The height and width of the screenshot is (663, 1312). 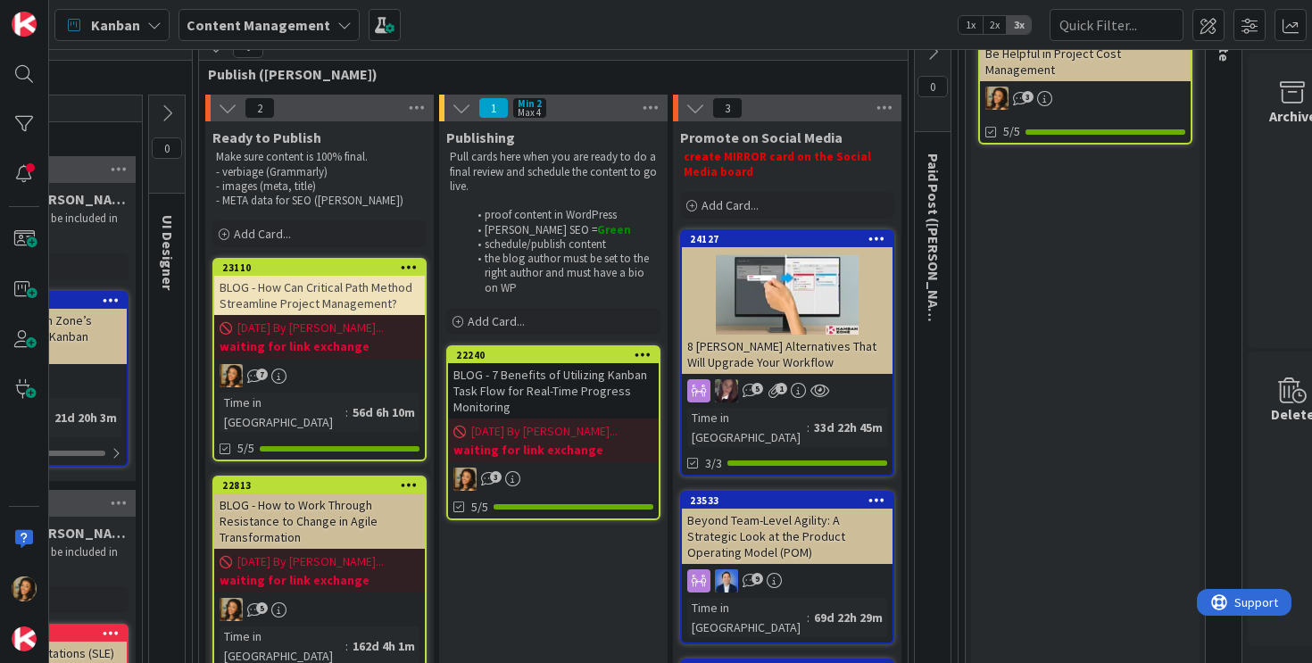 I want to click on p: - images (meta, title), so click(x=320, y=187).